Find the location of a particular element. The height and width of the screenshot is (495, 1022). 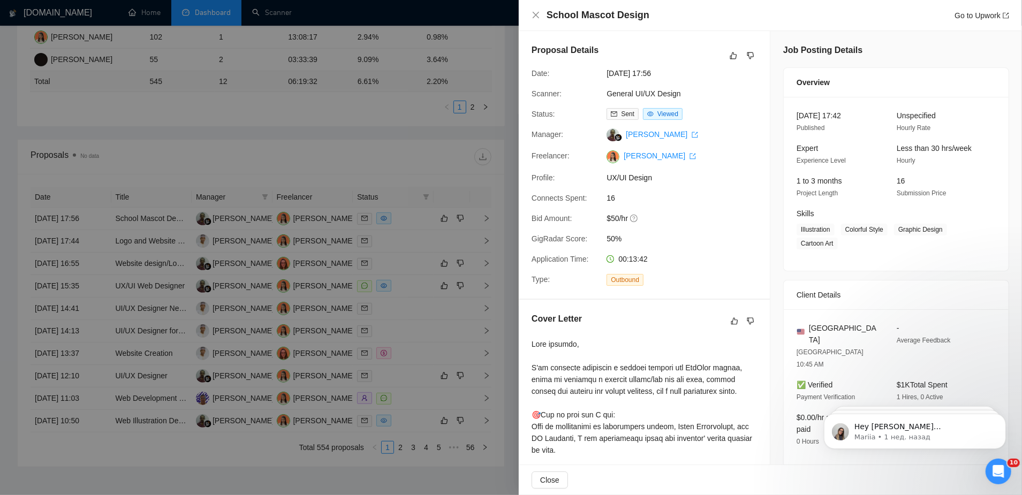

span: Payment Verification is located at coordinates (826, 397).